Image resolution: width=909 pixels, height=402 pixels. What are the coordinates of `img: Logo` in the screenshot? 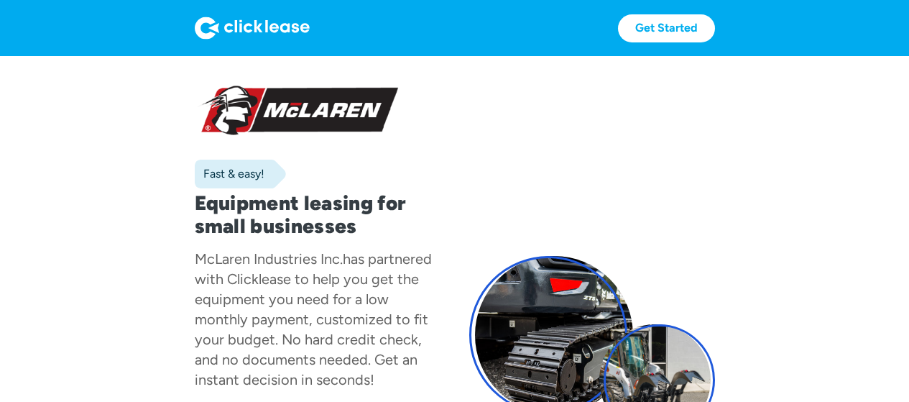 It's located at (252, 28).